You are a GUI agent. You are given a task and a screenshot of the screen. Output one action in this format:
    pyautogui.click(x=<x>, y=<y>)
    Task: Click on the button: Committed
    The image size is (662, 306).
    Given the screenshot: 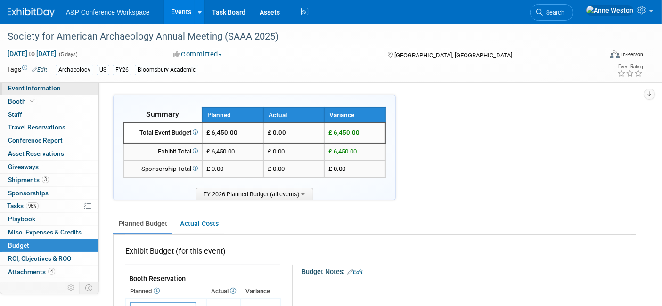 What is the action you would take?
    pyautogui.click(x=197, y=54)
    